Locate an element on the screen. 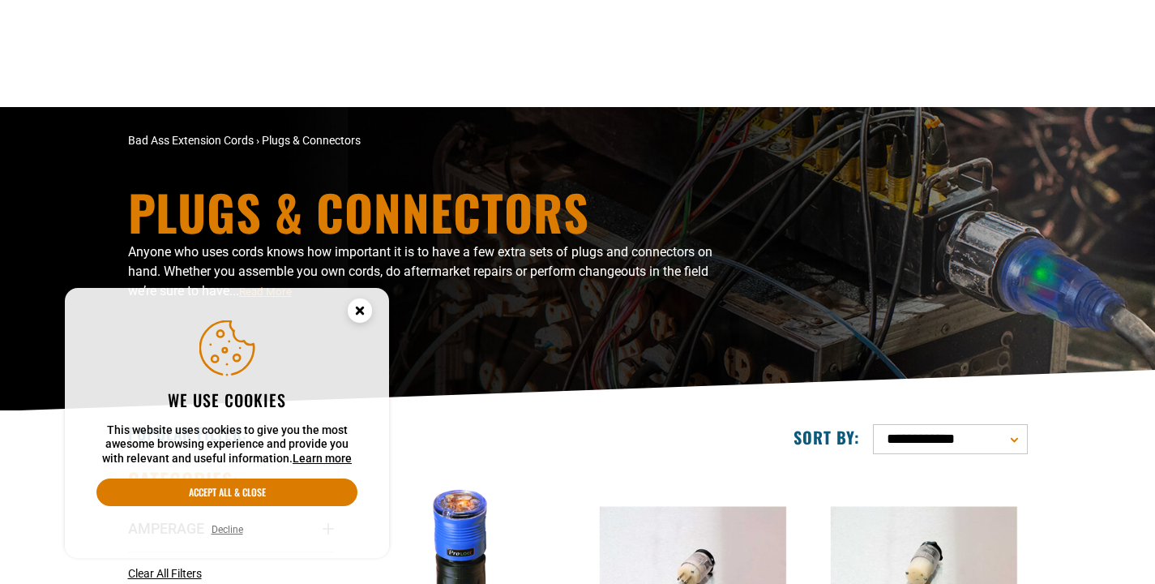 The height and width of the screenshot is (584, 1155). p: This website uses cookies to give you the most awesome browsing experience and provide you with r... is located at coordinates (227, 444).